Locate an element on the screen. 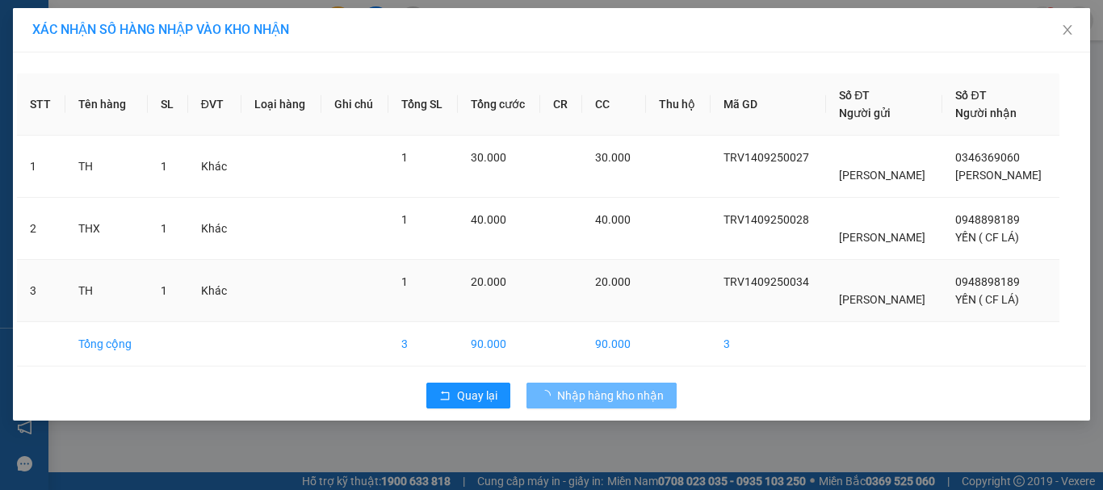 Image resolution: width=1103 pixels, height=490 pixels. th: Loại hàng is located at coordinates (281, 104).